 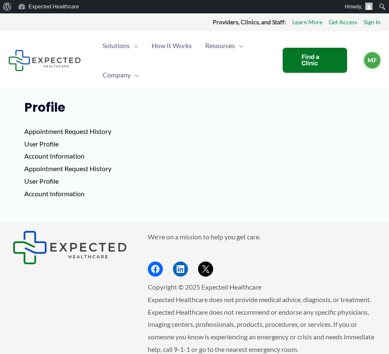 What do you see at coordinates (185, 60) in the screenshot?
I see `nav: Primary Site Navigation` at bounding box center [185, 60].